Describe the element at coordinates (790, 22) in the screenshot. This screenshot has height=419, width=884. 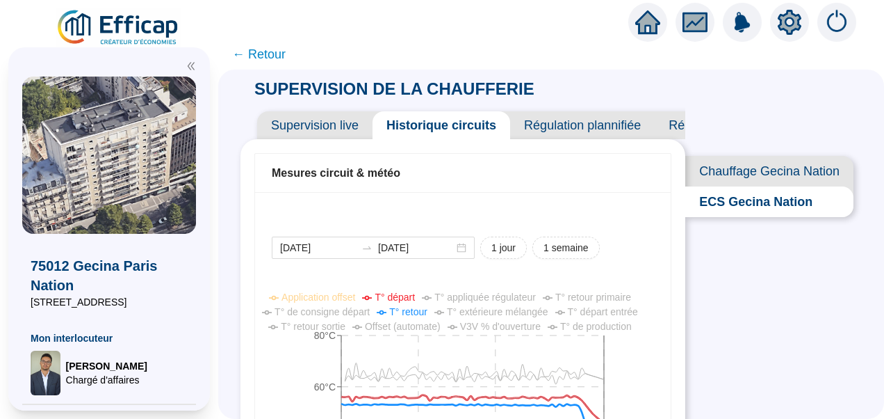
I see `span: setting` at that location.